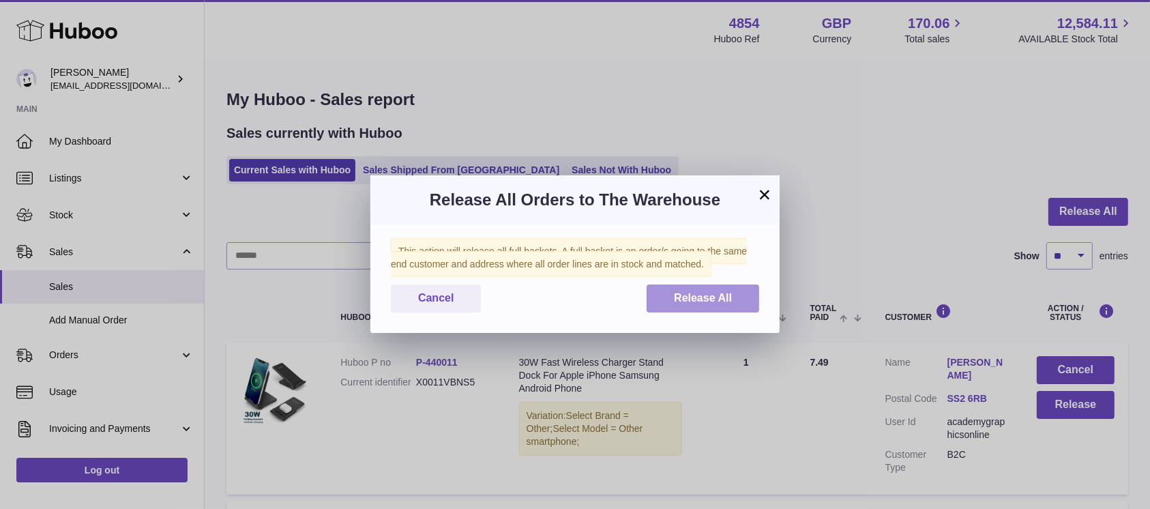  What do you see at coordinates (575, 200) in the screenshot?
I see `h3: Release All Orders to The Warehouse` at bounding box center [575, 200].